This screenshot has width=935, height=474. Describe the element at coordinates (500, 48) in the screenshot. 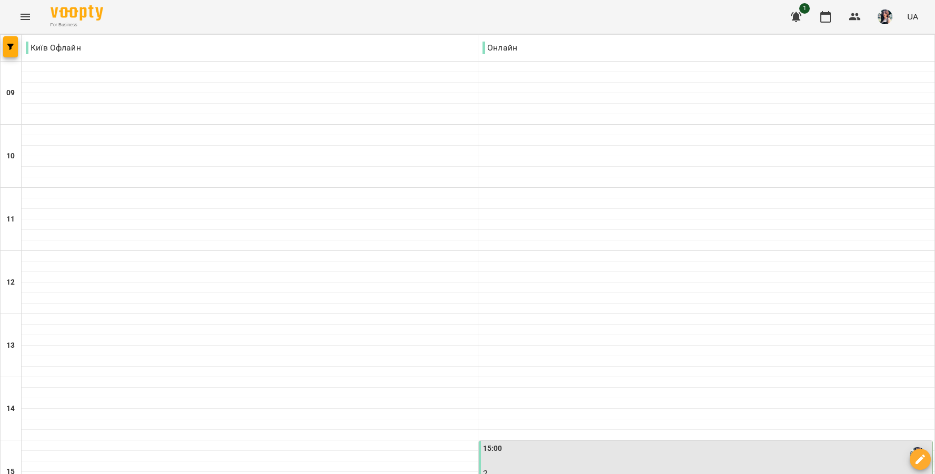

I see `p: Онлайн` at that location.